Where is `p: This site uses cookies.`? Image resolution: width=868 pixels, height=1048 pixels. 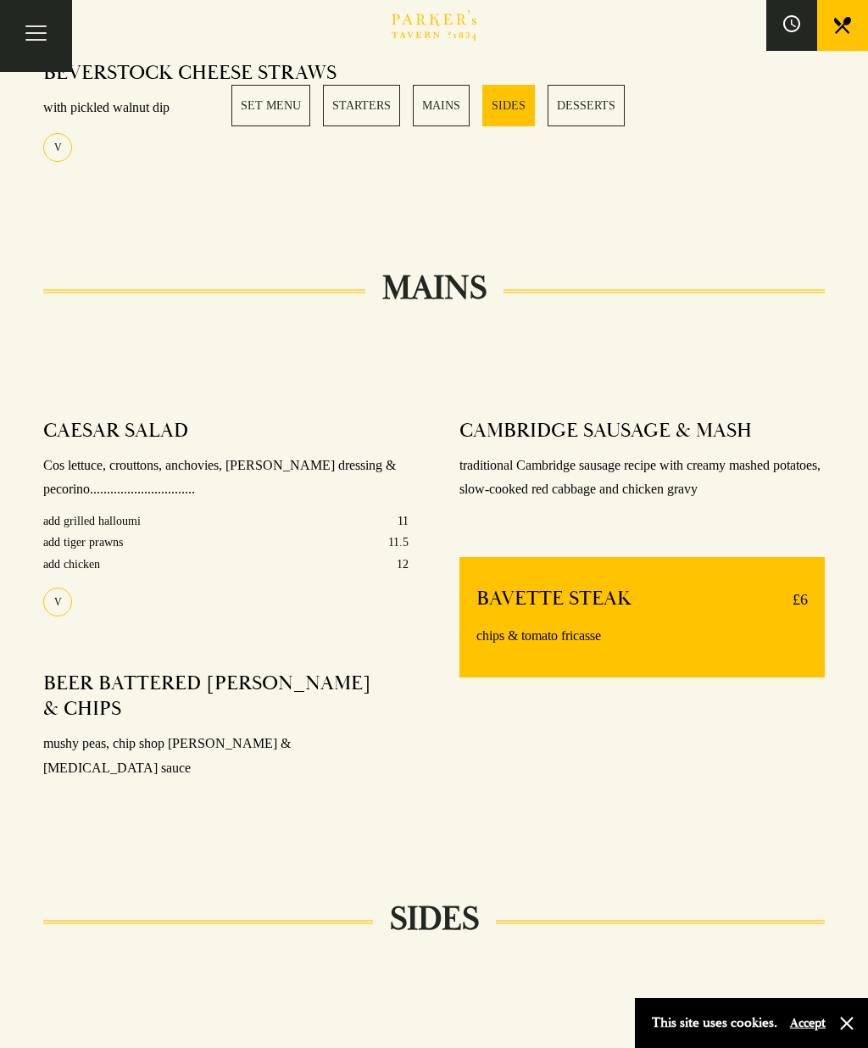
p: This site uses cookies. is located at coordinates (715, 1022).